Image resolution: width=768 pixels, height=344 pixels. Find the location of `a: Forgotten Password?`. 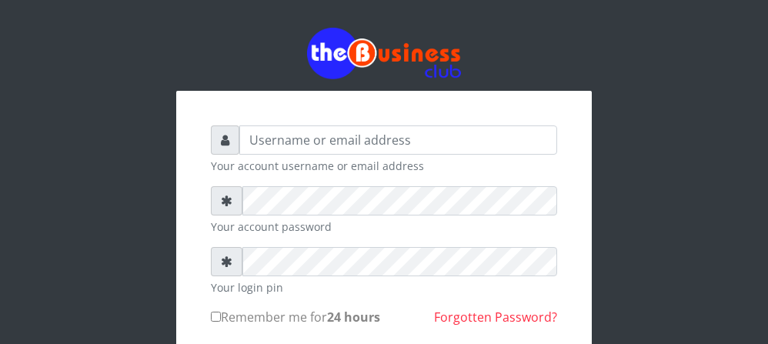

a: Forgotten Password? is located at coordinates (495, 317).